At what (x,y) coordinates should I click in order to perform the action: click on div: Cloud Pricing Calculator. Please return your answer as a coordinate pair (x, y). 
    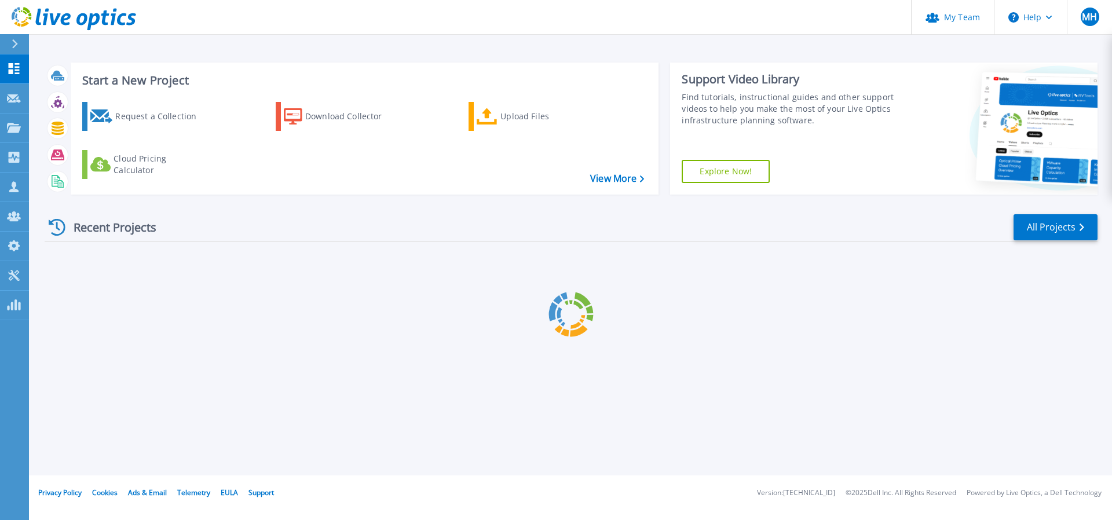
    Looking at the image, I should click on (160, 165).